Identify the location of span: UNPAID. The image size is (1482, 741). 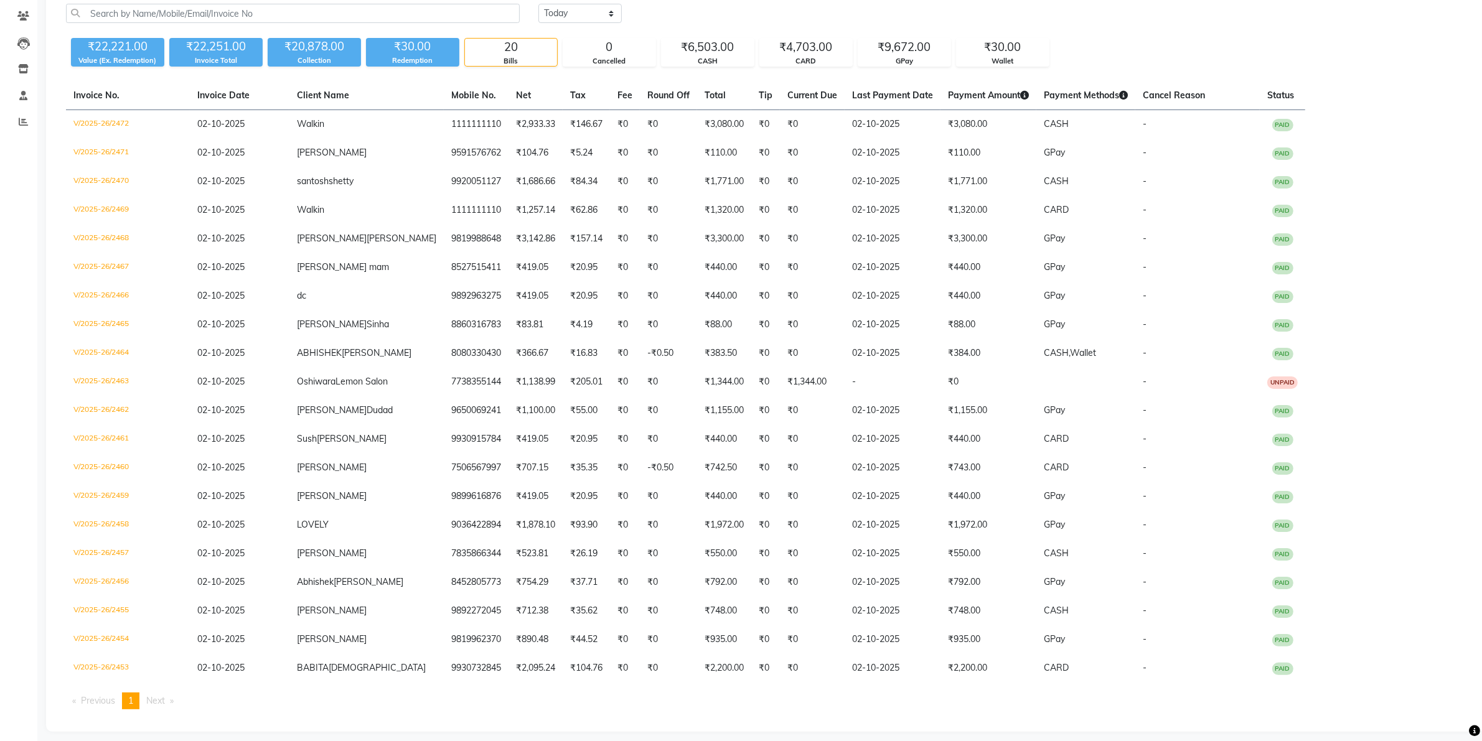
(1282, 383).